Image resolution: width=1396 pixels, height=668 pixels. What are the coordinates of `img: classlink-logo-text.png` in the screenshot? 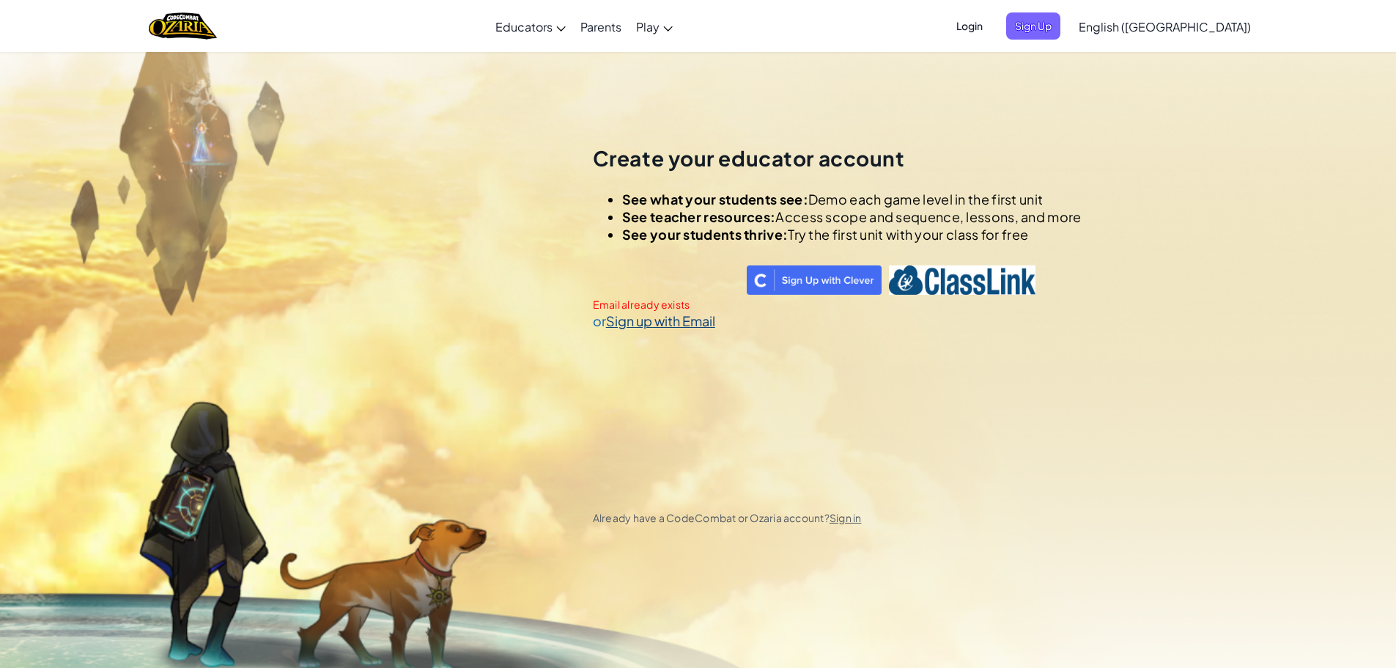 It's located at (962, 280).